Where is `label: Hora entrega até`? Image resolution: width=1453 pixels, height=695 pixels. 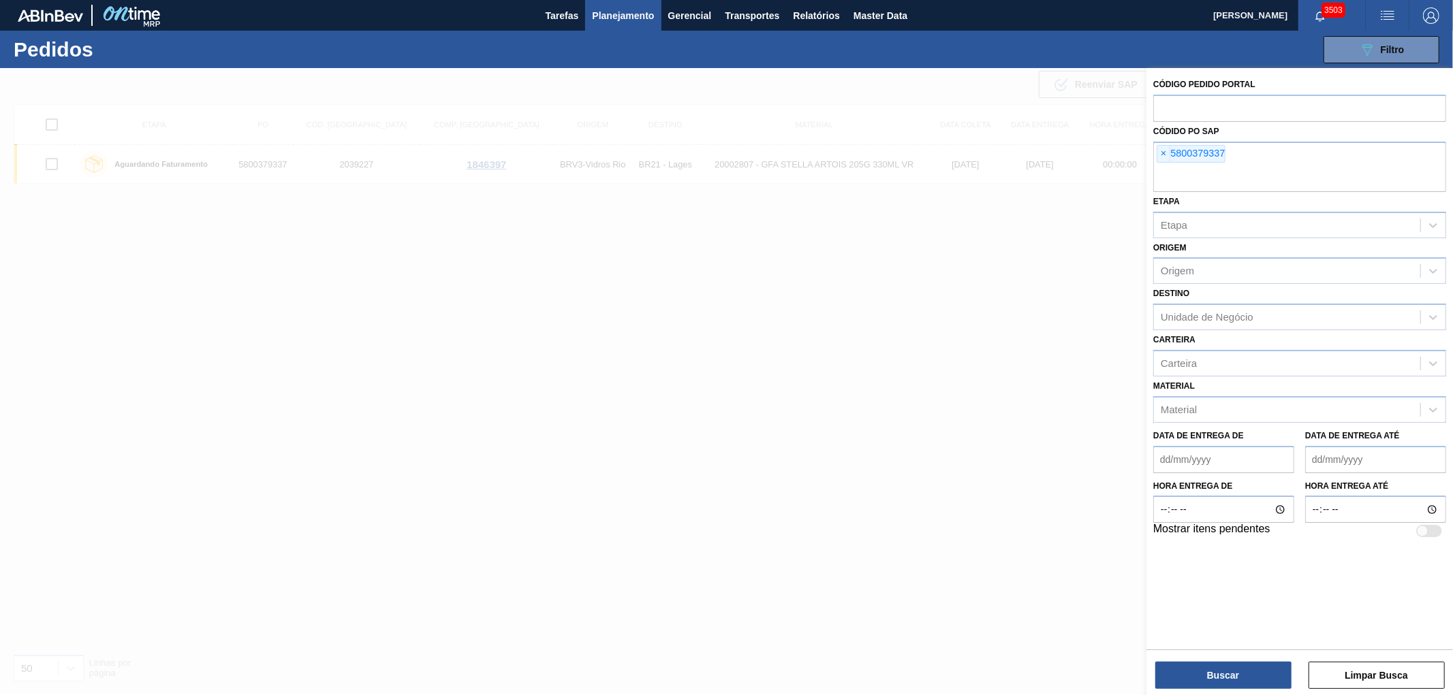
label: Hora entrega até is located at coordinates (1375, 486).